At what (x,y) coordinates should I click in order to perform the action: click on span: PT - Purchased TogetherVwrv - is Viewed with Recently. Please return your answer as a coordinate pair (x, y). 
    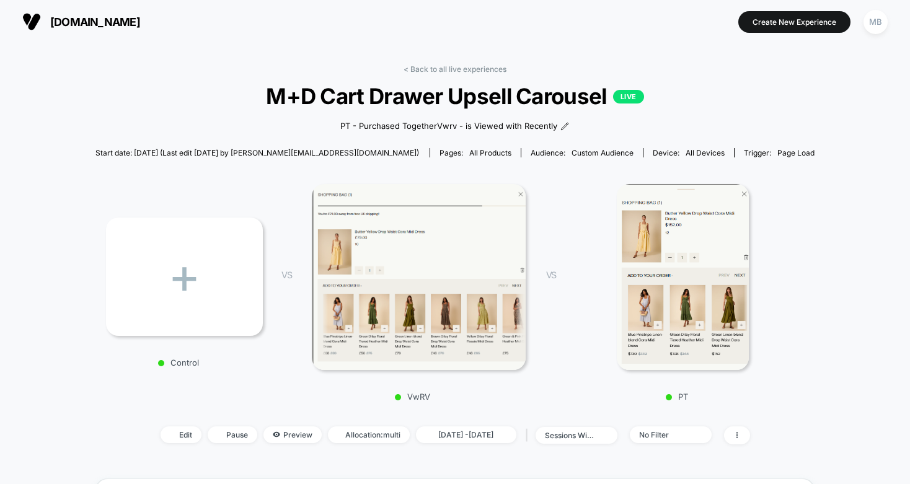
    Looking at the image, I should click on (449, 126).